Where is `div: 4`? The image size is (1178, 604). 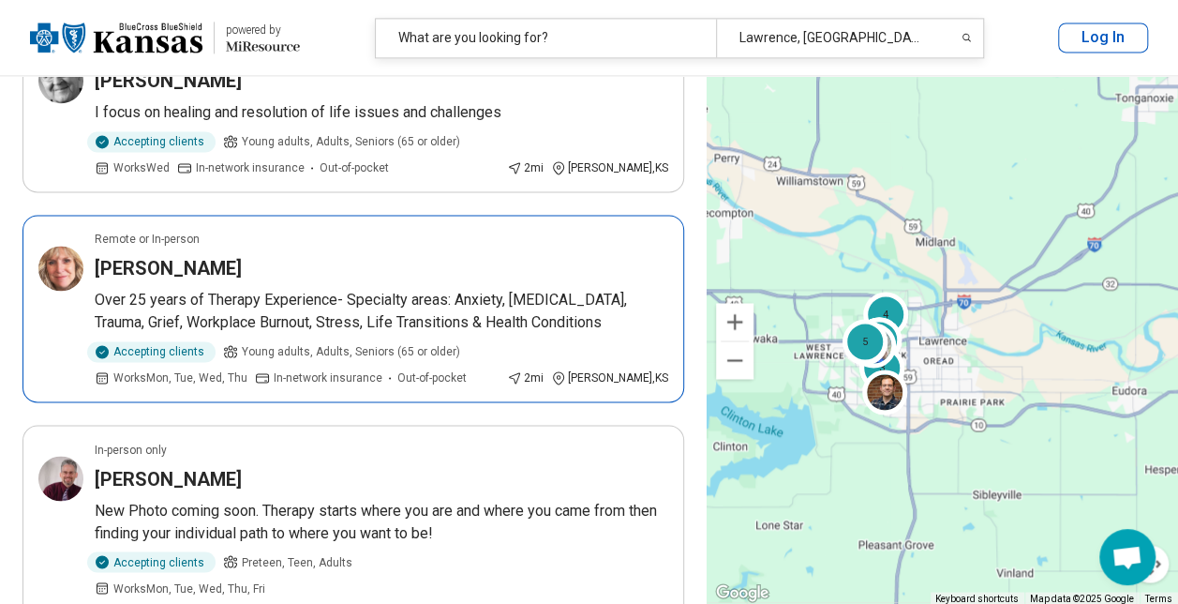 div: 4 is located at coordinates (886, 314).